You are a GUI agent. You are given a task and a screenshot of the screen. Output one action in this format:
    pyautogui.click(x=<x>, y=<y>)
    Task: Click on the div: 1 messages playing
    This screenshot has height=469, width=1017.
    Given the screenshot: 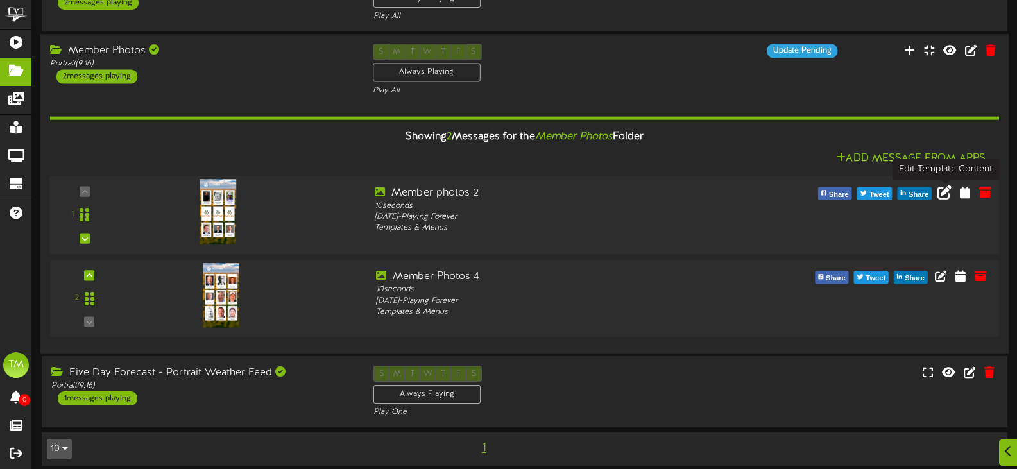 What is the action you would take?
    pyautogui.click(x=98, y=399)
    